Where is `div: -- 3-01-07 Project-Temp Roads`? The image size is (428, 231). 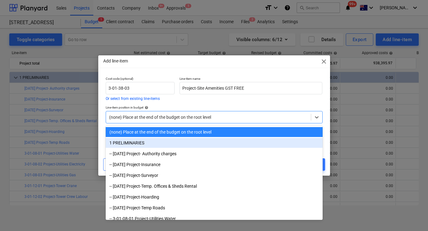
div: -- 3-01-07 Project-Temp Roads is located at coordinates (214, 208).